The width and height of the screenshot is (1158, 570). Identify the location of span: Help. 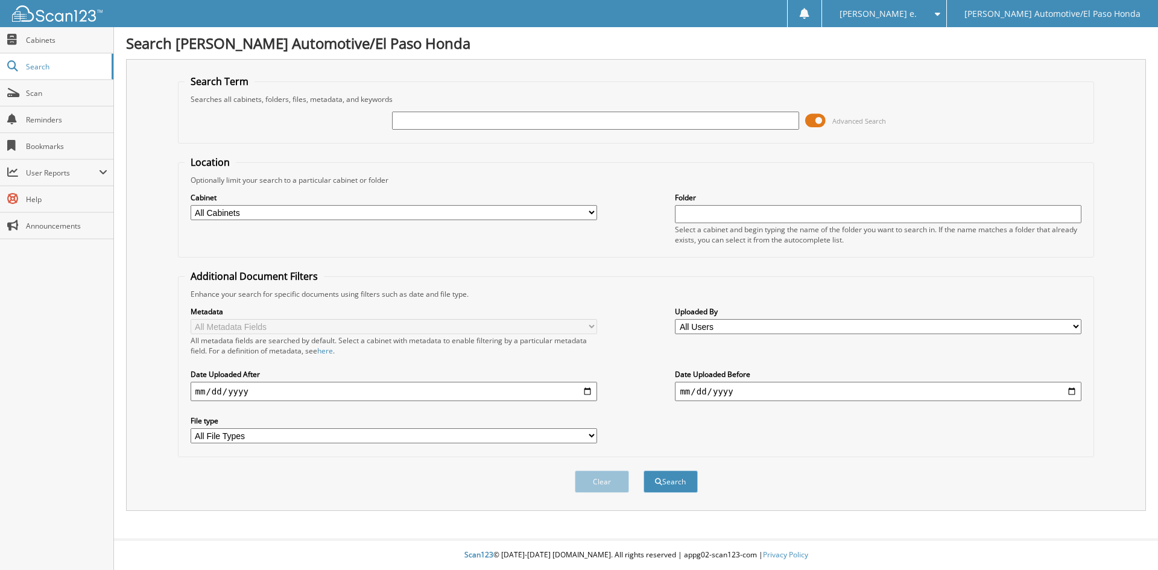
(66, 199).